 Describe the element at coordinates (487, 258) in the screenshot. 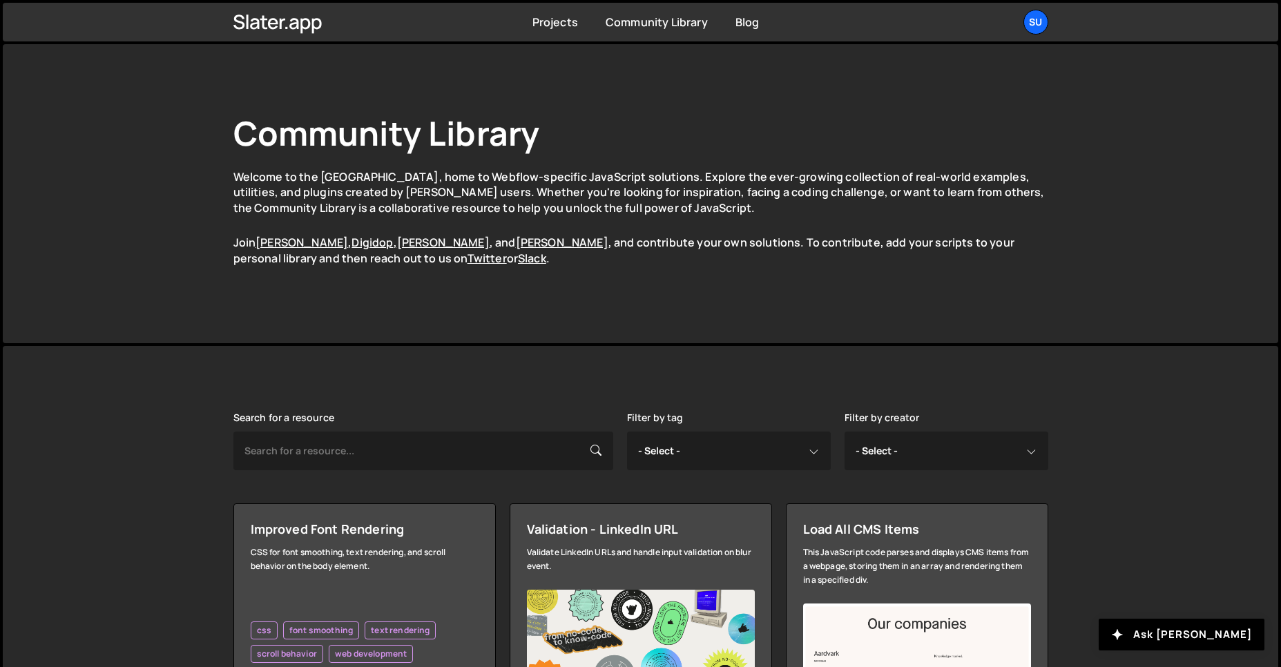

I see `a: Twitter` at that location.